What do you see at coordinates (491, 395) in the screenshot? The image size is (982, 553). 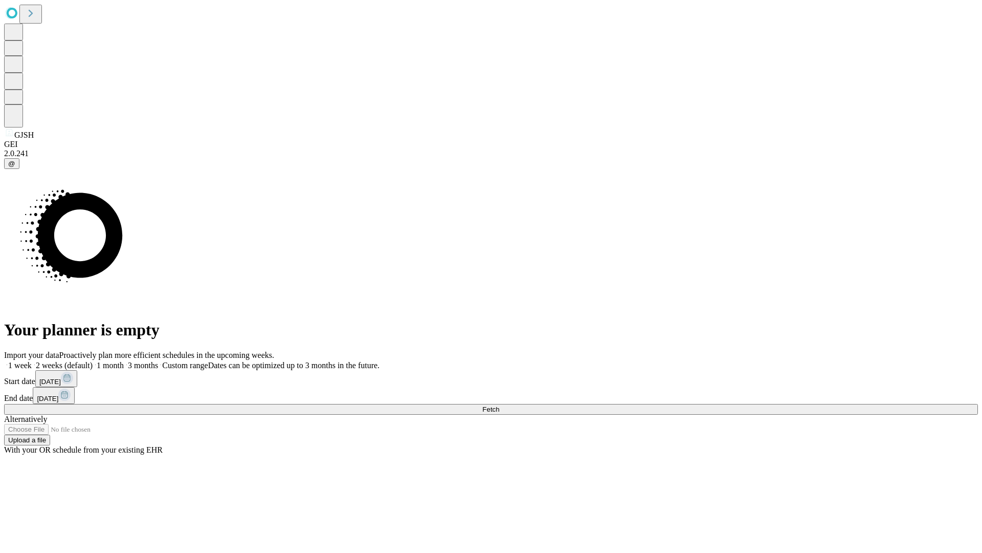 I see `div: End date` at bounding box center [491, 395].